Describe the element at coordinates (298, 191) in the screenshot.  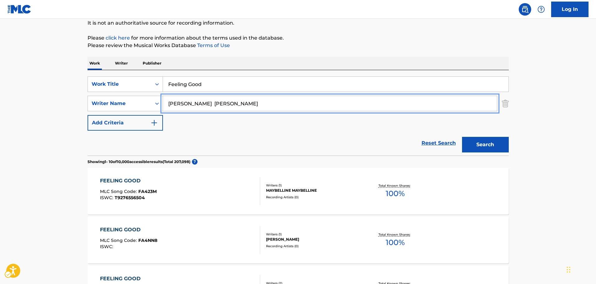
I see `a: FEELING GOODMLC Song Code:FA423MISWC:T9276556504Writers (1)MAYBELLINE MAYBELLINERecording Artists...` at that location.